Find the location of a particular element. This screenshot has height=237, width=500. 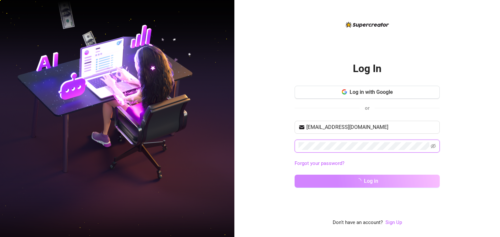

span: Log in with Google is located at coordinates (371, 92).